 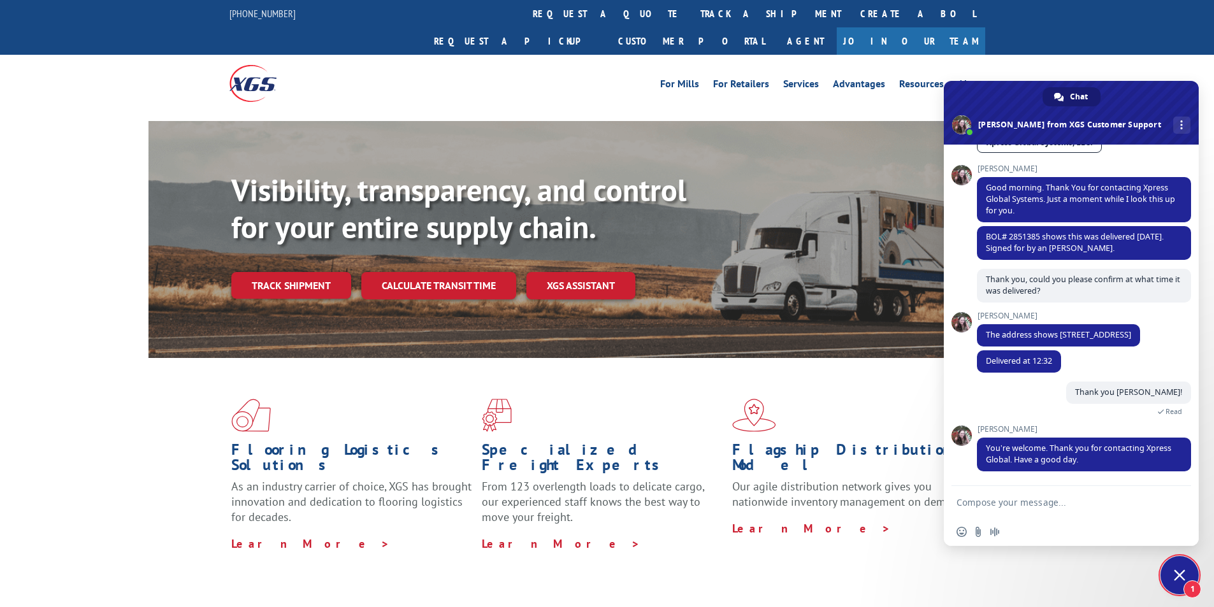 What do you see at coordinates (805, 41) in the screenshot?
I see `a: Agent` at bounding box center [805, 41].